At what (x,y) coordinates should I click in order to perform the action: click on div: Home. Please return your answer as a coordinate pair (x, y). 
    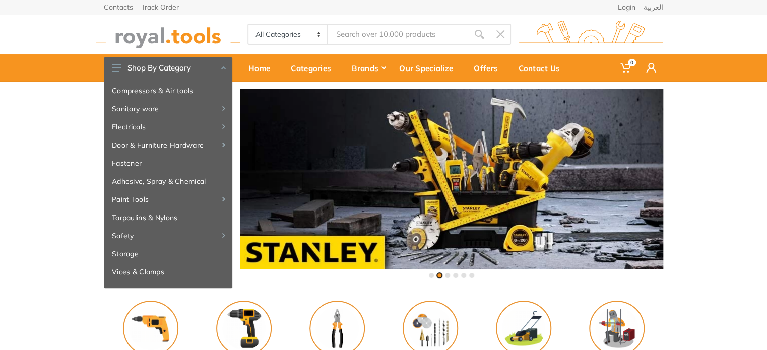
    Looking at the image, I should click on (262, 68).